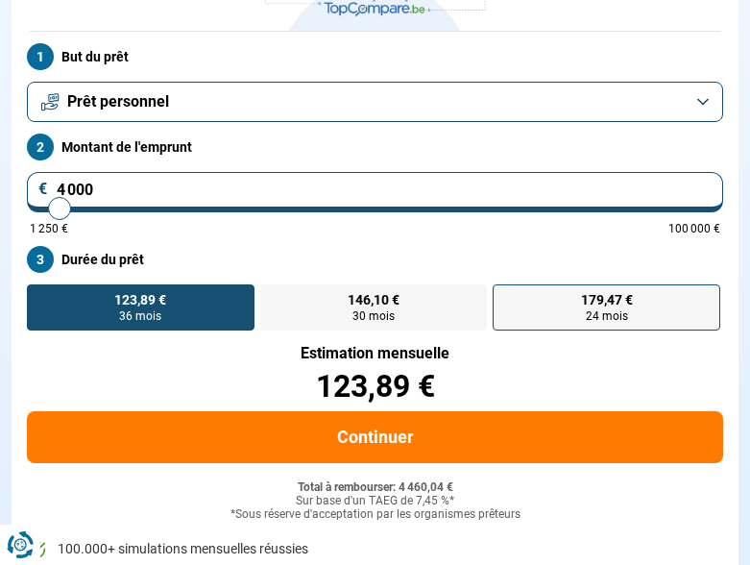 The height and width of the screenshot is (565, 750). I want to click on span: 146,10 €, so click(373, 300).